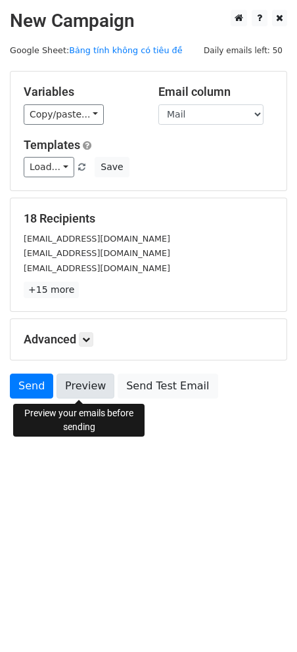  What do you see at coordinates (112, 167) in the screenshot?
I see `button: Save` at bounding box center [112, 167].